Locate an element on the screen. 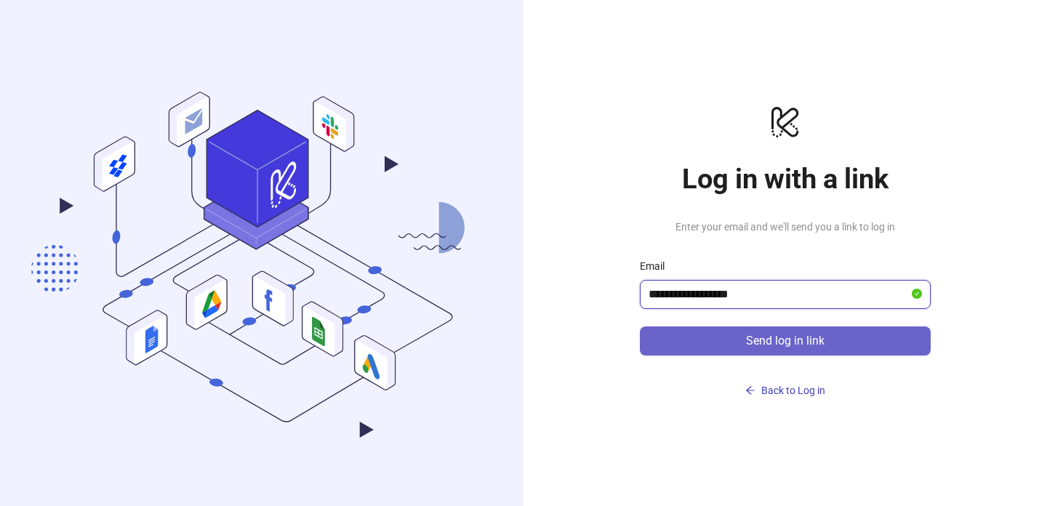  h1: Log in with a link is located at coordinates (785, 179).